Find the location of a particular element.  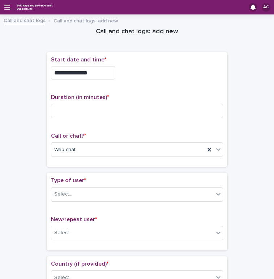

span: Call or chat? is located at coordinates (68, 136).